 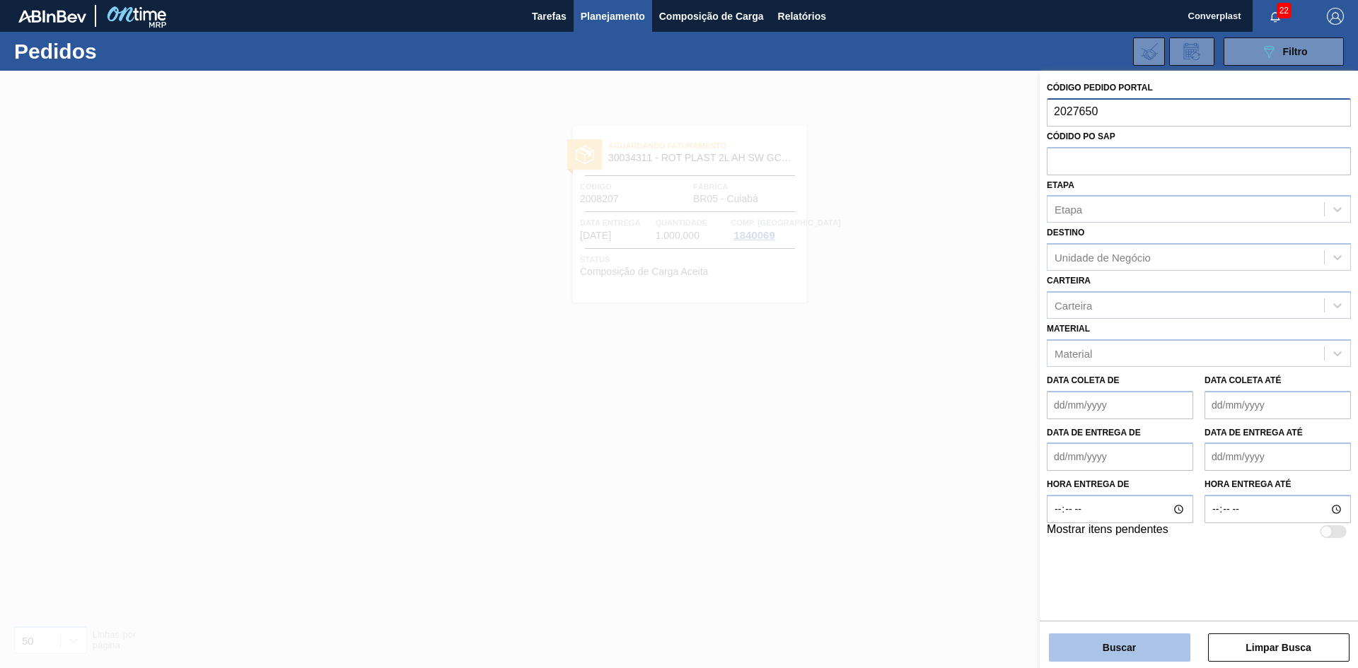 I want to click on label: Destino, so click(x=1065, y=233).